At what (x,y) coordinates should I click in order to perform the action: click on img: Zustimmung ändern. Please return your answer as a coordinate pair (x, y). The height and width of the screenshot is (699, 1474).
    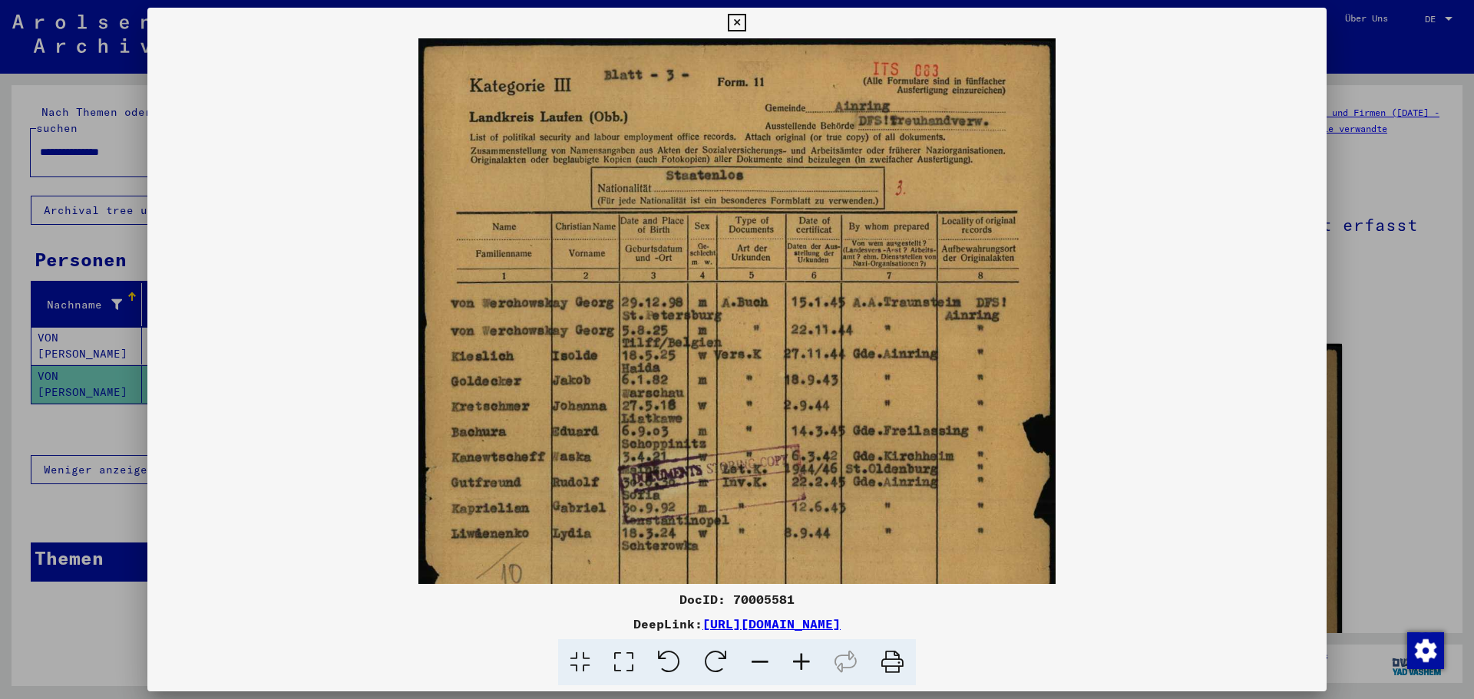
    Looking at the image, I should click on (1426, 651).